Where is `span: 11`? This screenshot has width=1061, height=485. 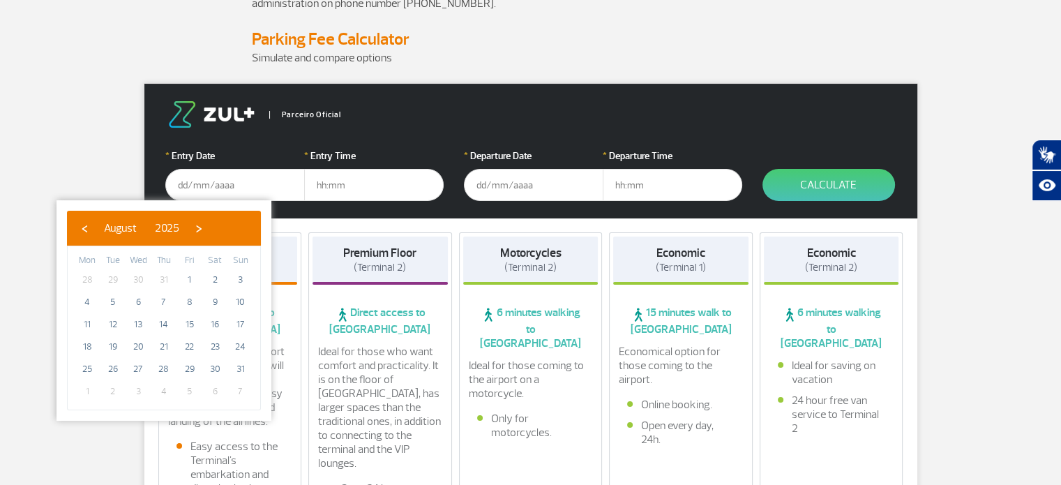 span: 11 is located at coordinates (87, 324).